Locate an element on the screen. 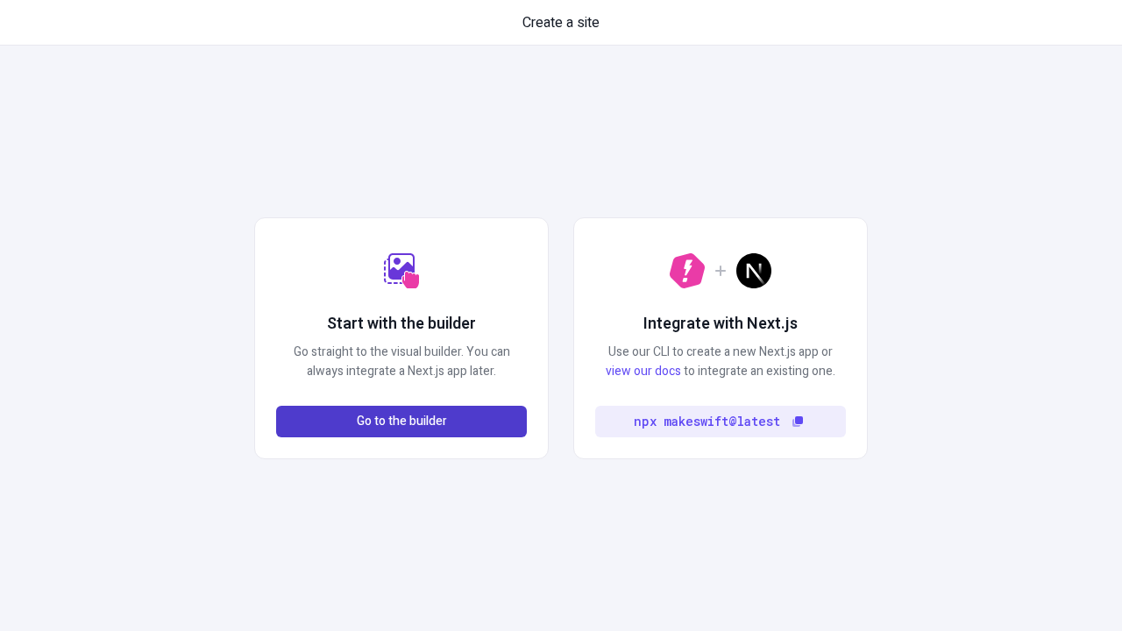  code: npx makeswift@latest is located at coordinates (707, 422).